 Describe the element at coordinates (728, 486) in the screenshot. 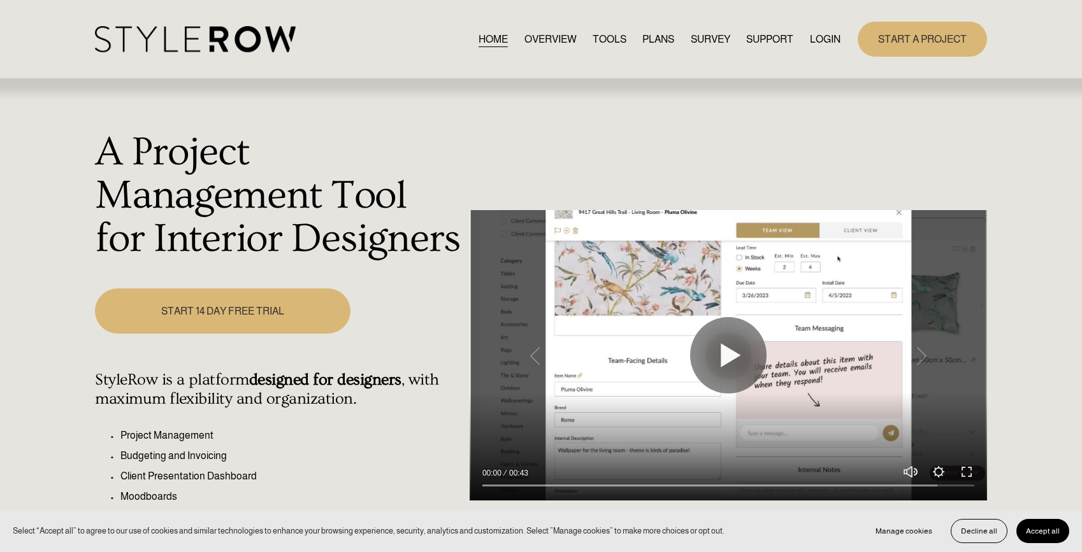

I see `input: Seek` at that location.